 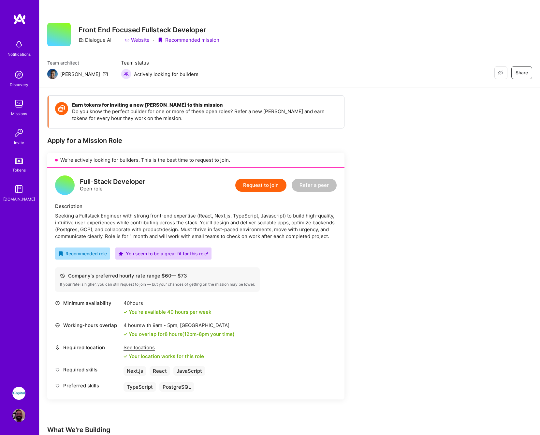 What do you see at coordinates (196, 141) in the screenshot?
I see `div: Apply for a Mission Role` at bounding box center [196, 141].